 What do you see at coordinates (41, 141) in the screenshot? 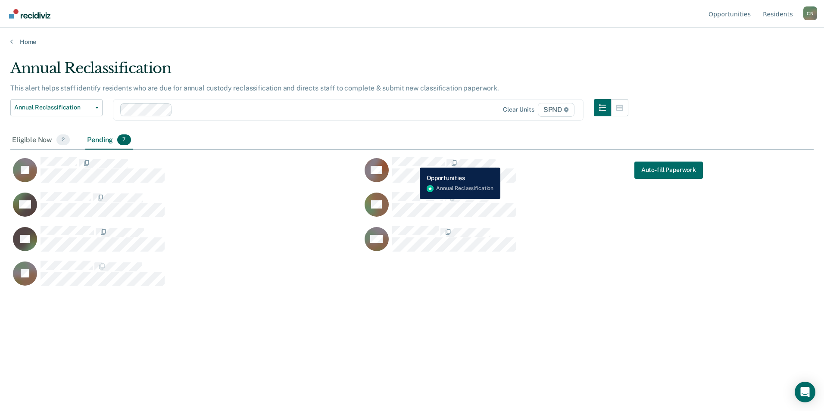
I see `div: Eligible Now2` at bounding box center [41, 141].